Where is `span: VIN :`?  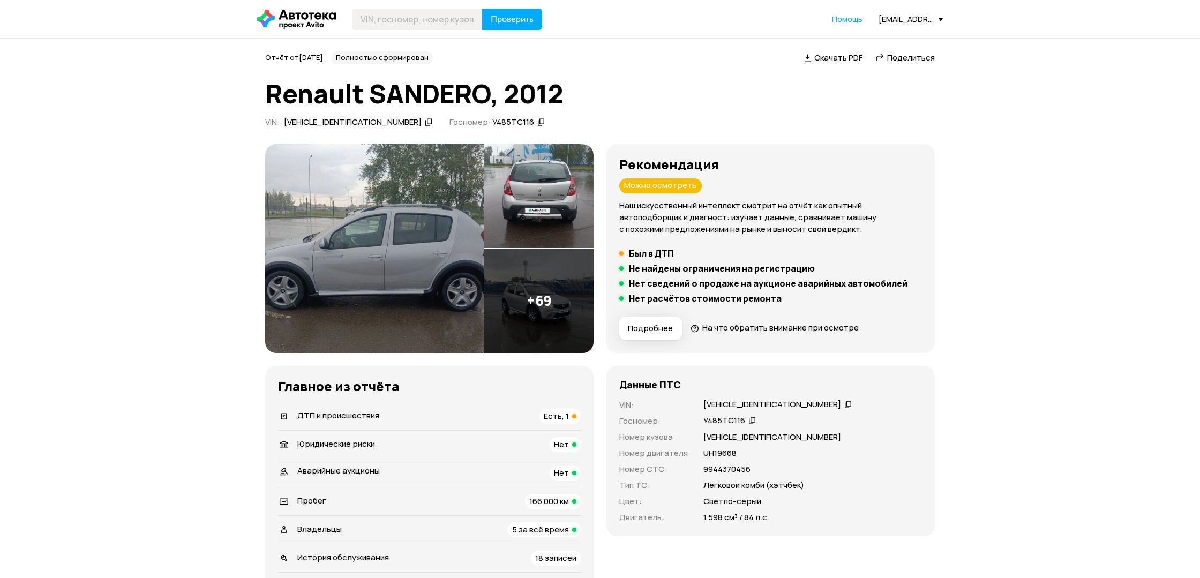
span: VIN : is located at coordinates (272, 122).